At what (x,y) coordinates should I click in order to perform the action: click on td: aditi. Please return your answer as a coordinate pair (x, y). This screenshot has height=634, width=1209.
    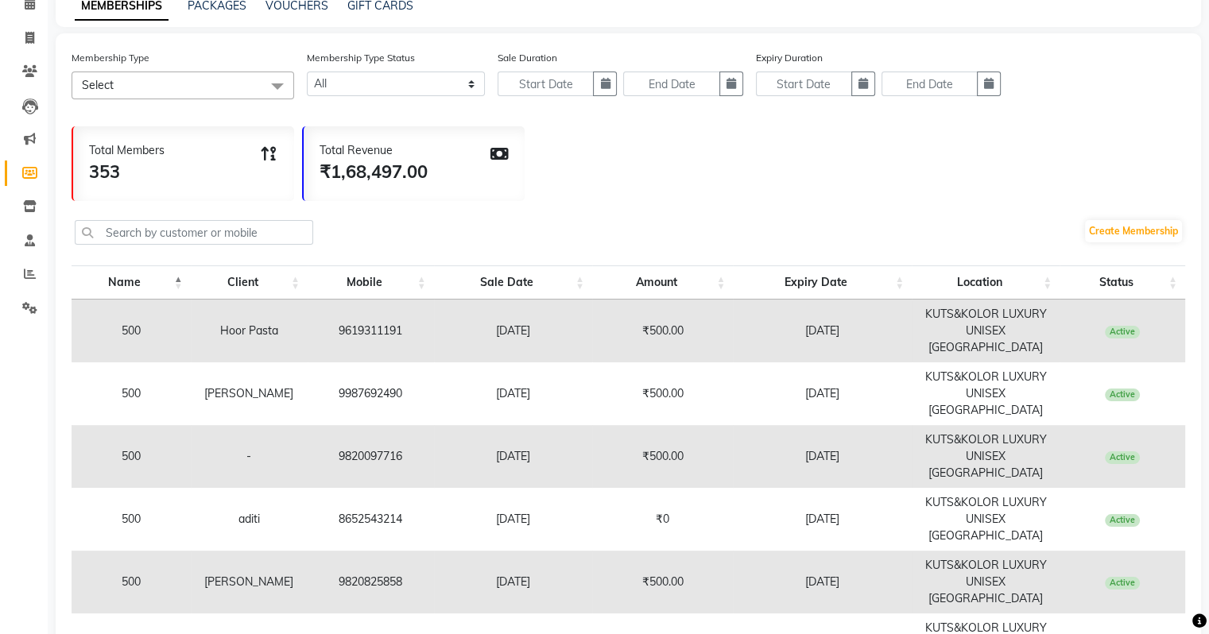
    Looking at the image, I should click on (249, 519).